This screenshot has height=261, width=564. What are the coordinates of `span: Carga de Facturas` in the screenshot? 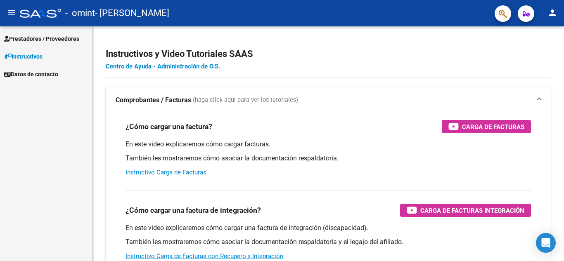 It's located at (493, 127).